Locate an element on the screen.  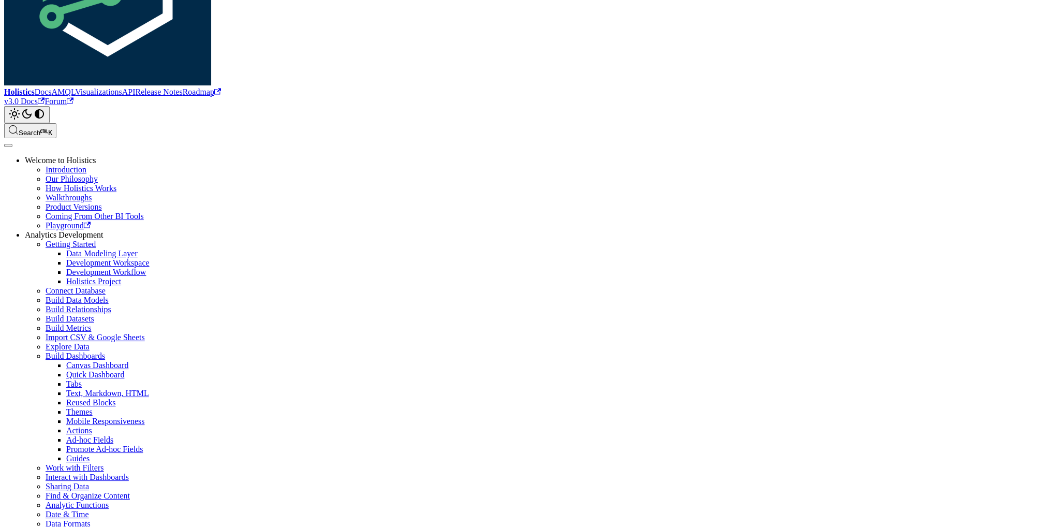
a: Canvas Dashboard is located at coordinates (97, 365).